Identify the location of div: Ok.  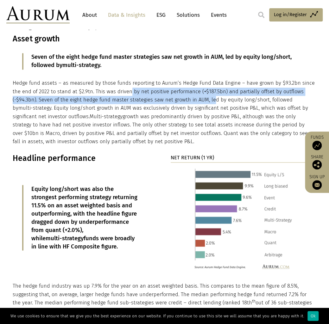
(313, 316).